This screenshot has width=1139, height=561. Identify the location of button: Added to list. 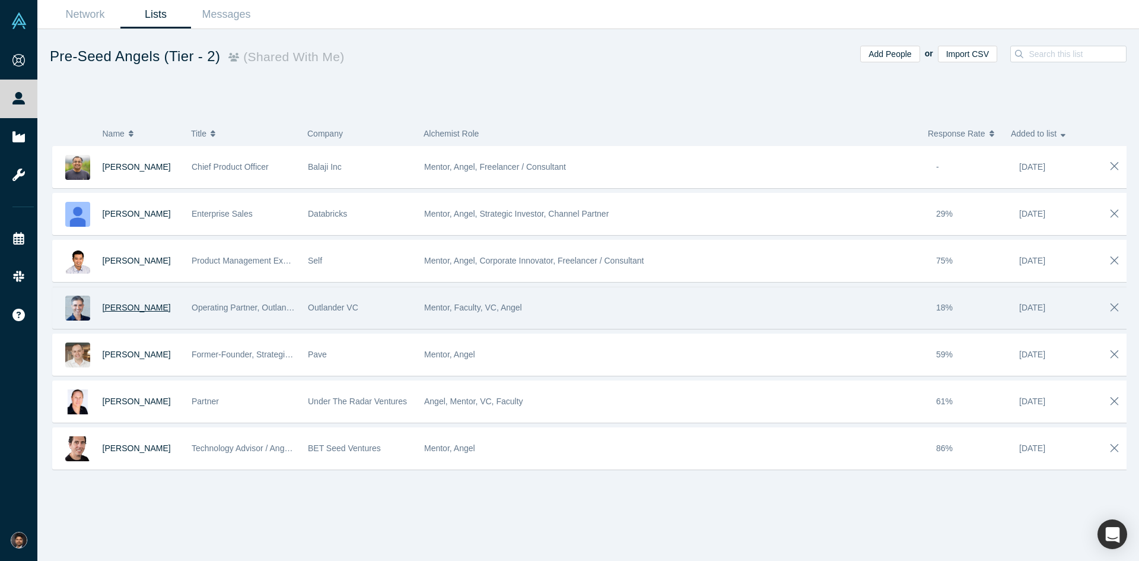
(1046, 134).